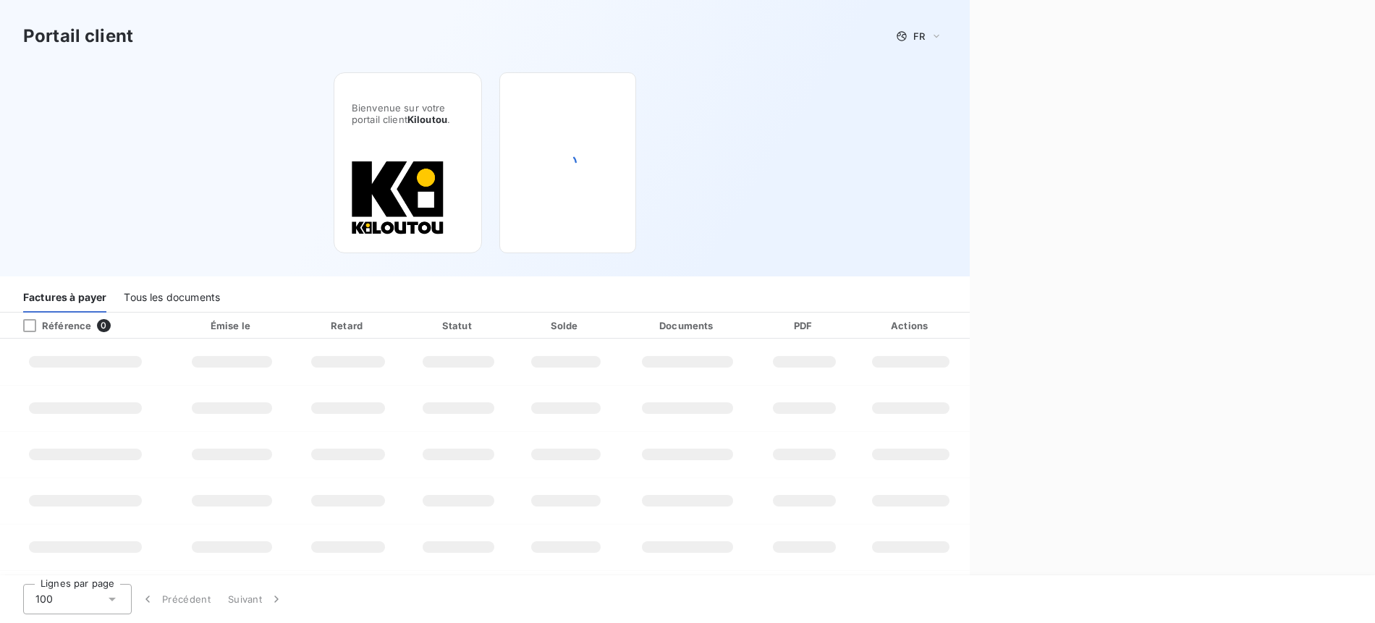 This screenshot has width=1375, height=623. Describe the element at coordinates (64, 297) in the screenshot. I see `div: Factures à payer` at that location.